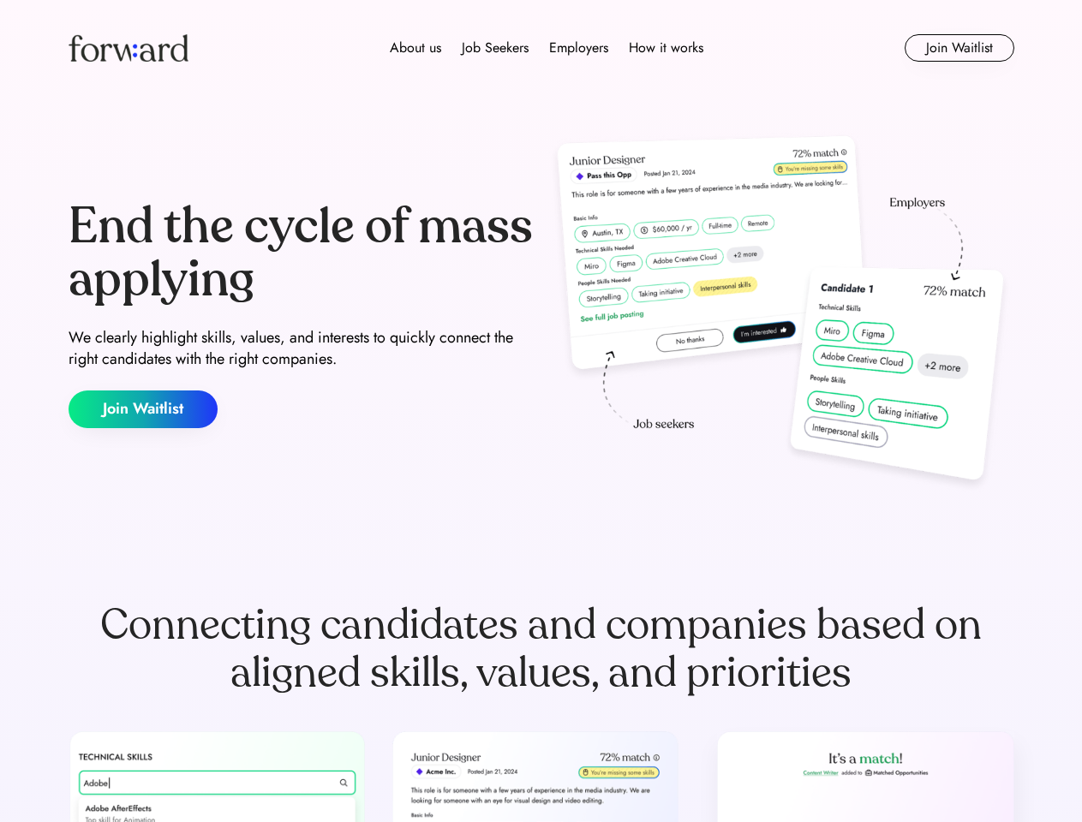 The image size is (1082, 822). Describe the element at coordinates (495, 48) in the screenshot. I see `div: Job Seekers` at that location.